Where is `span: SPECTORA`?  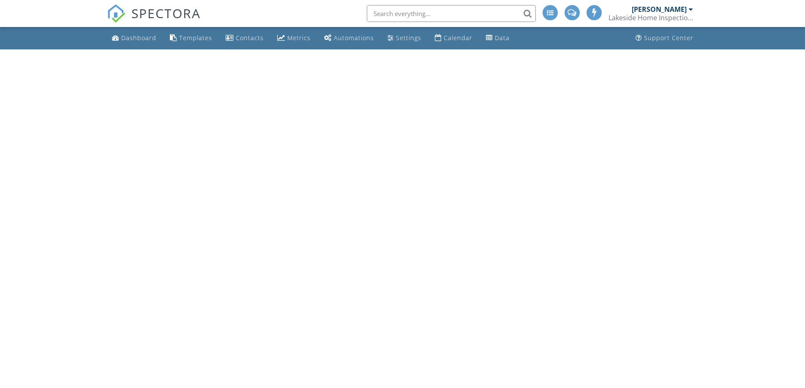 span: SPECTORA is located at coordinates (166, 13).